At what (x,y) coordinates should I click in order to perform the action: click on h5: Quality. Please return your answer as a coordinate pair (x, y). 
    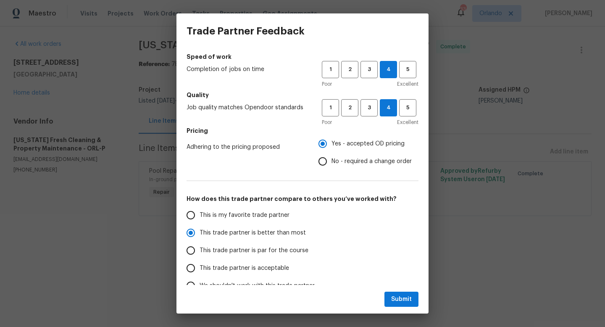
    Looking at the image, I should click on (302, 95).